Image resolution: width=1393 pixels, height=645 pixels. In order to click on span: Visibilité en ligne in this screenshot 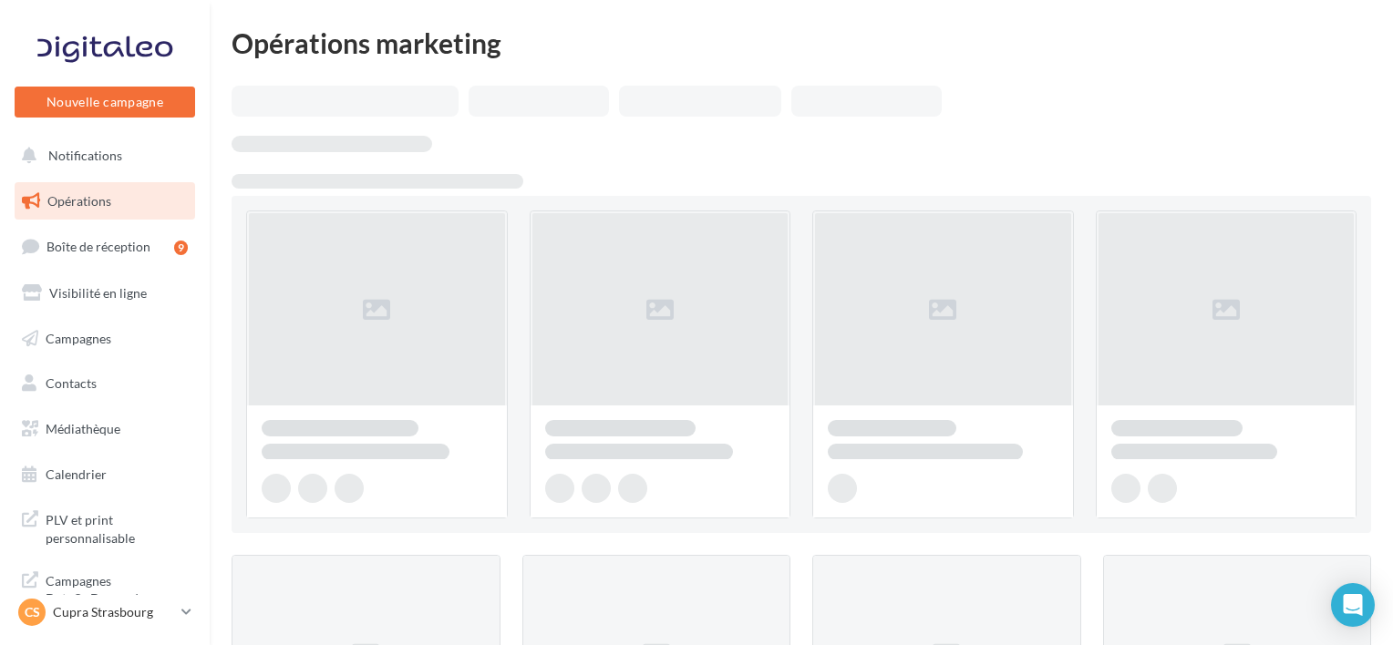, I will do `click(98, 293)`.